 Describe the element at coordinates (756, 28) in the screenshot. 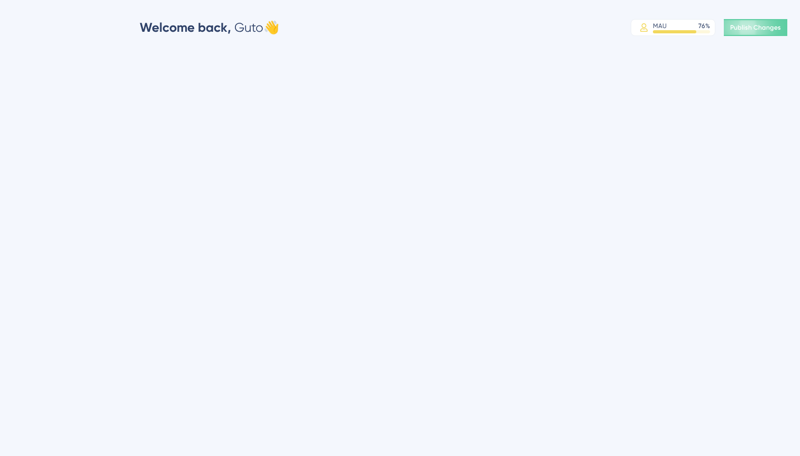

I see `button: Publish Changes` at that location.